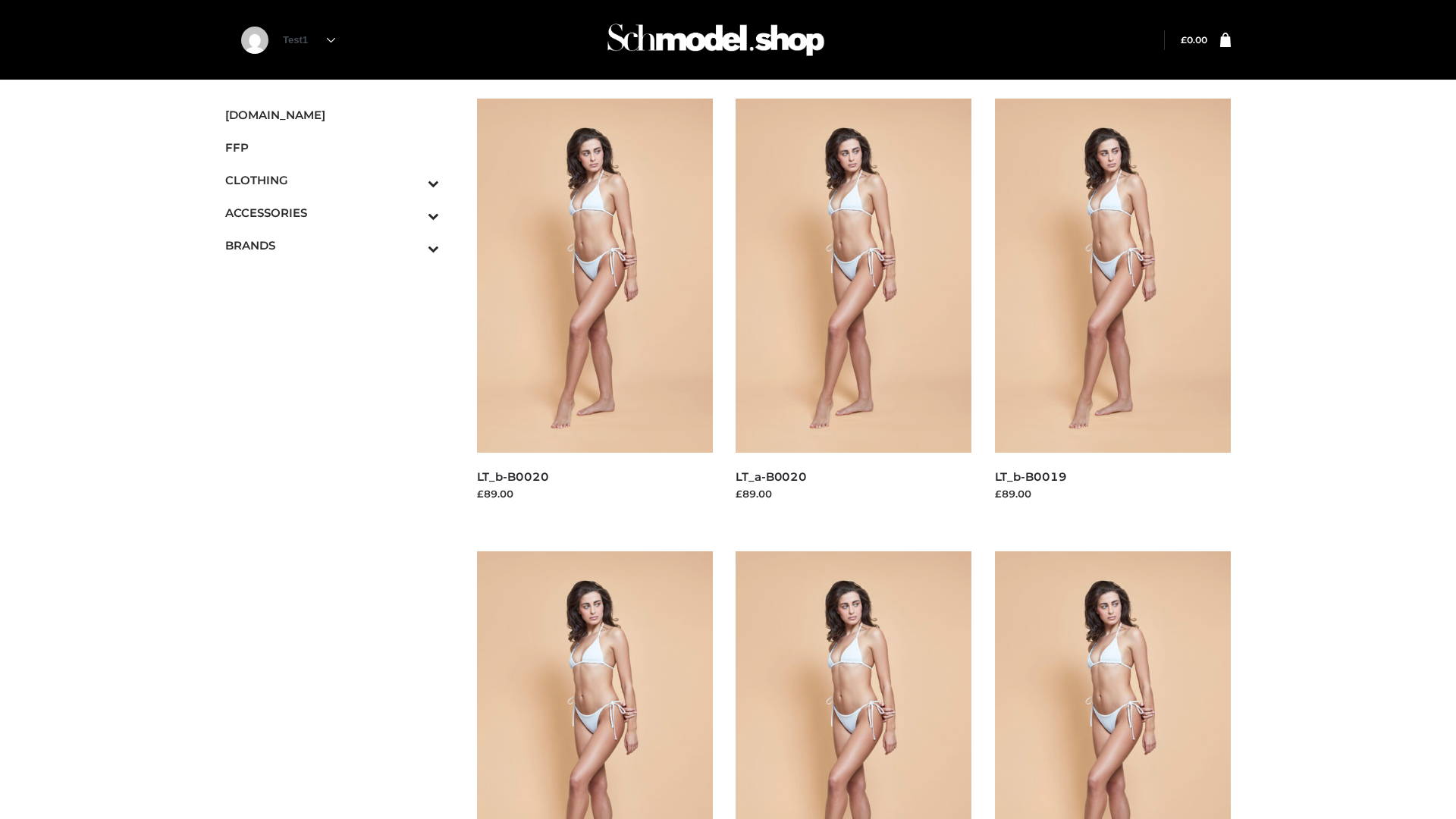 This screenshot has height=819, width=1456. What do you see at coordinates (771, 476) in the screenshot?
I see `a: LT_a-B0020` at bounding box center [771, 476].